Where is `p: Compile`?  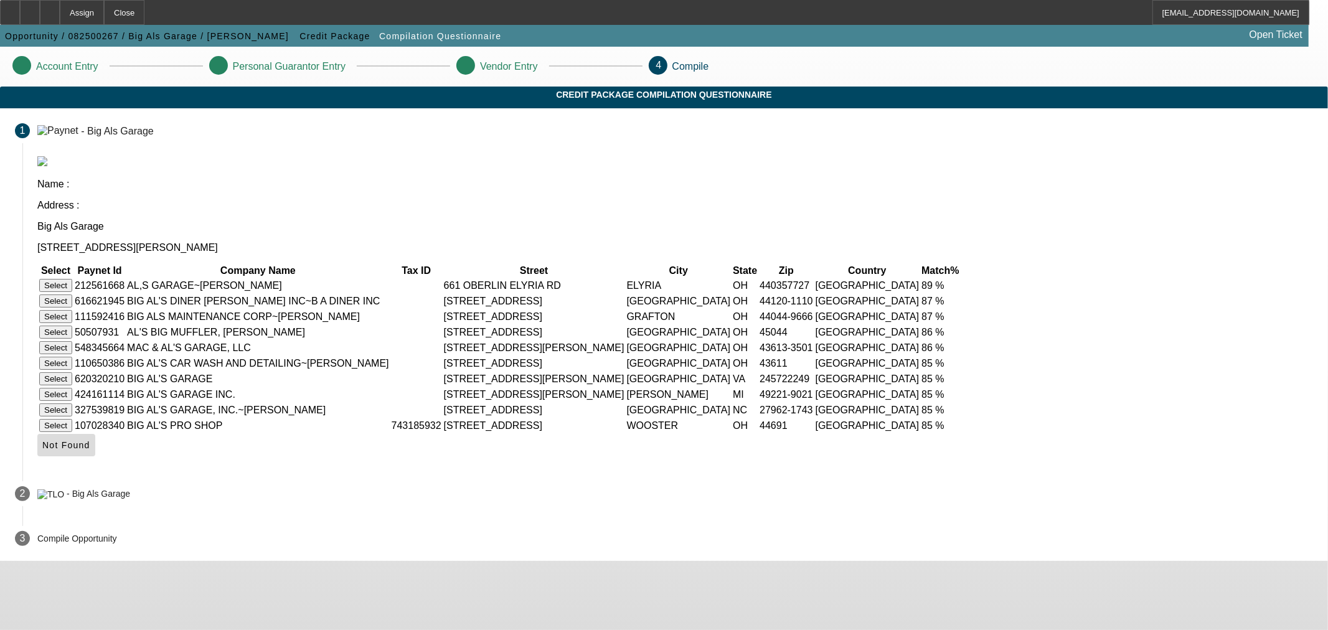 p: Compile is located at coordinates (691, 67).